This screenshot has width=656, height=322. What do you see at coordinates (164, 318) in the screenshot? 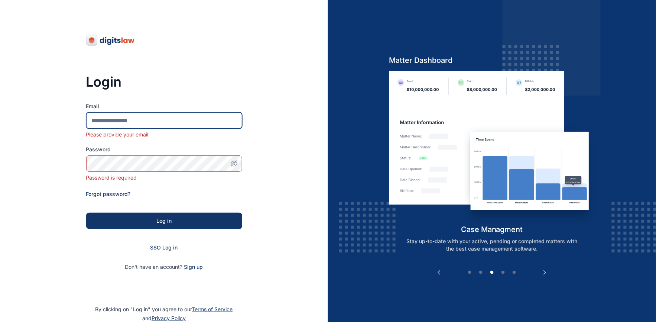
I see `span: and` at bounding box center [164, 318].